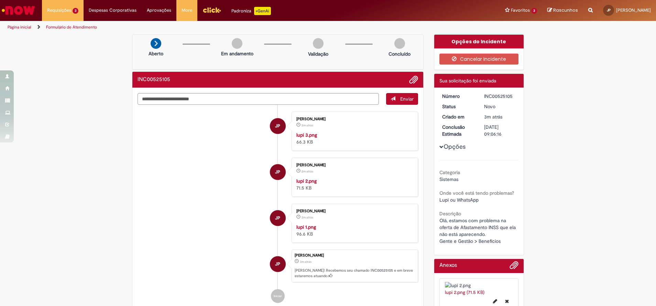  Describe the element at coordinates (467, 81) in the screenshot. I see `span: Sua solicitação foi enviada` at that location.